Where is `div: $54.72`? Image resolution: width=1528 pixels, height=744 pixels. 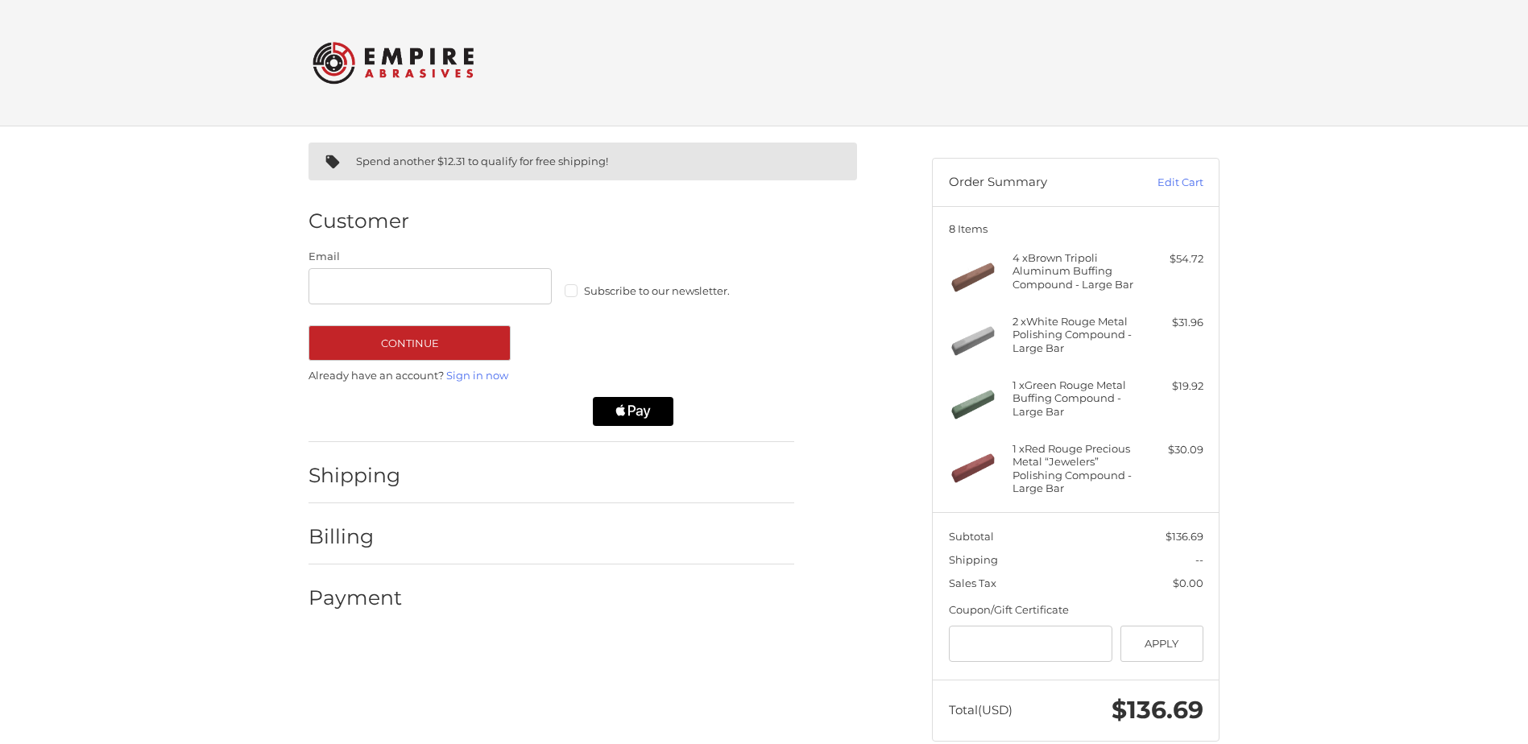 div: $54.72 is located at coordinates (1171, 259).